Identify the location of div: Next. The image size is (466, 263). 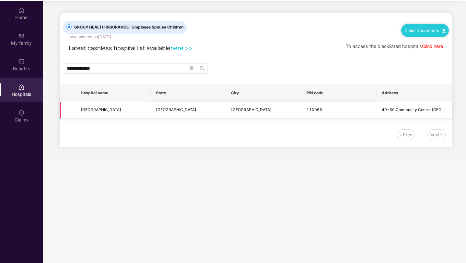
(435, 135).